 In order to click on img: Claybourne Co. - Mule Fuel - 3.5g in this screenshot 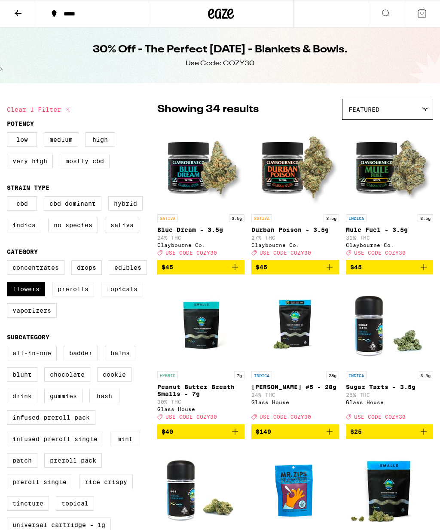, I will do `click(389, 167)`.